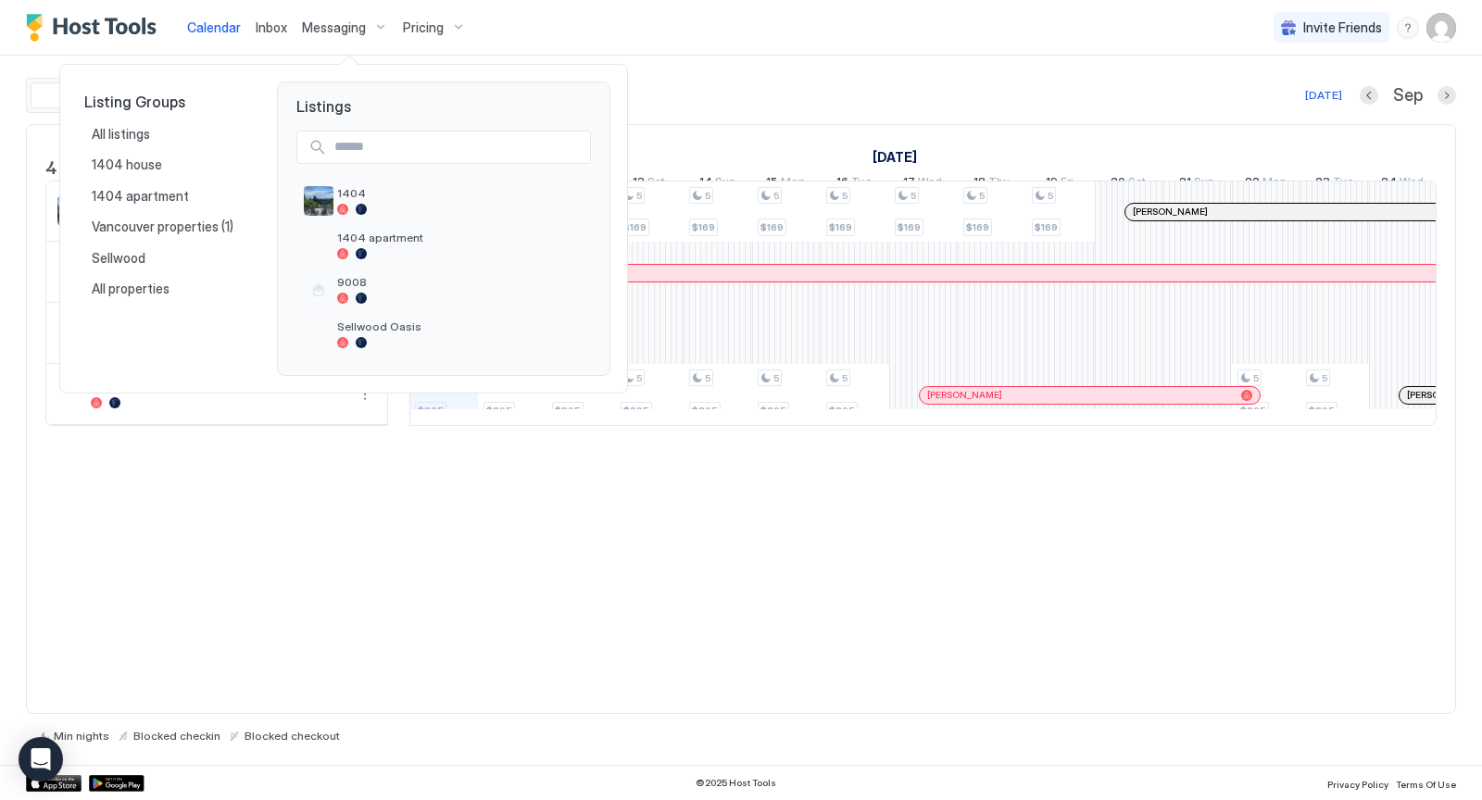 The height and width of the screenshot is (800, 1482). I want to click on span: 9008, so click(460, 282).